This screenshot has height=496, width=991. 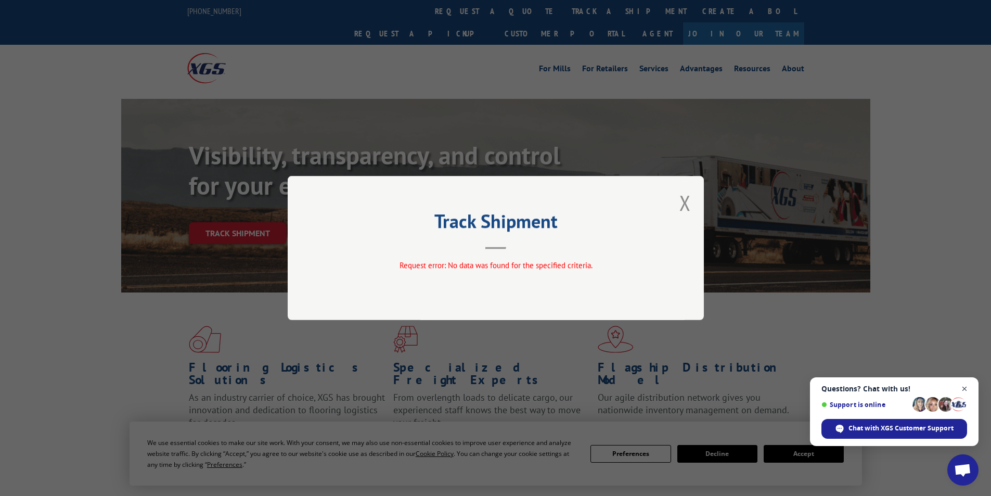 What do you see at coordinates (495, 265) in the screenshot?
I see `span: Request error: No data was found for the specified criteria.` at bounding box center [495, 265].